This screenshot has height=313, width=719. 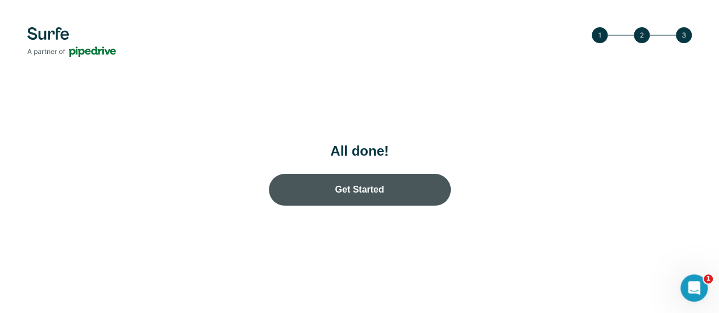 I want to click on h1: All done!, so click(x=360, y=151).